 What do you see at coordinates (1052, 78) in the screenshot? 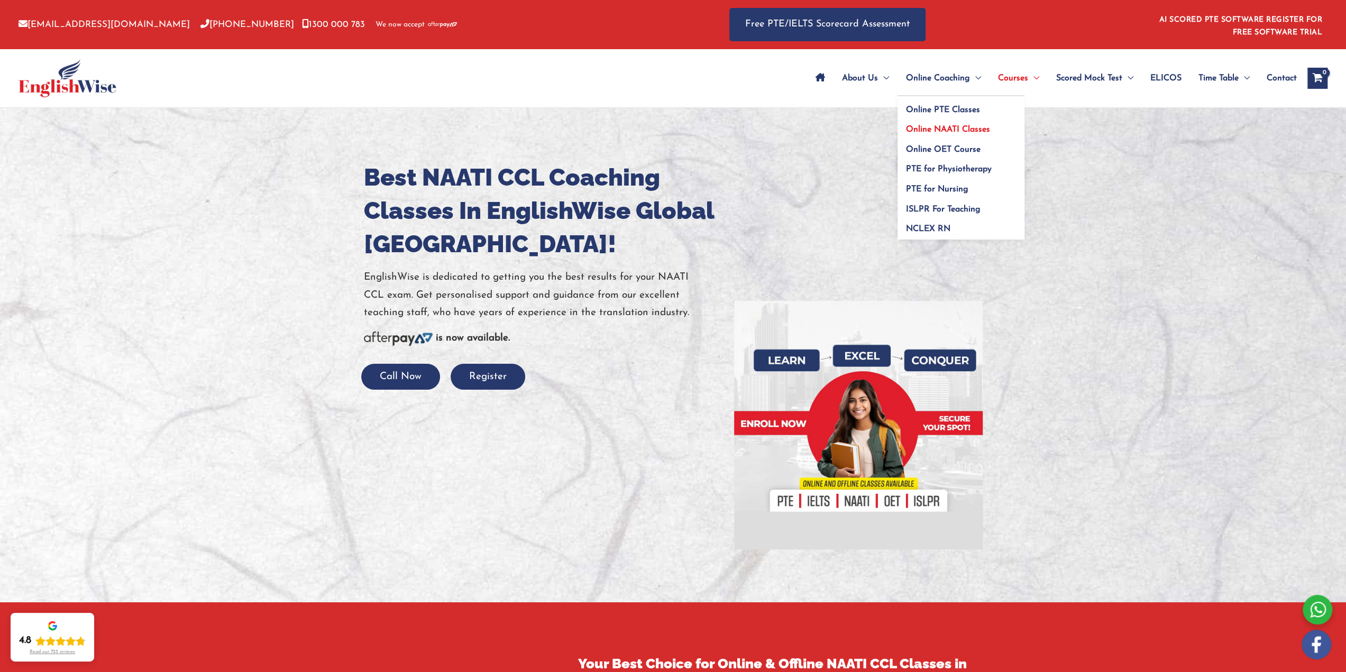
I see `nav: Site Navigation: Main Menu` at bounding box center [1052, 78].